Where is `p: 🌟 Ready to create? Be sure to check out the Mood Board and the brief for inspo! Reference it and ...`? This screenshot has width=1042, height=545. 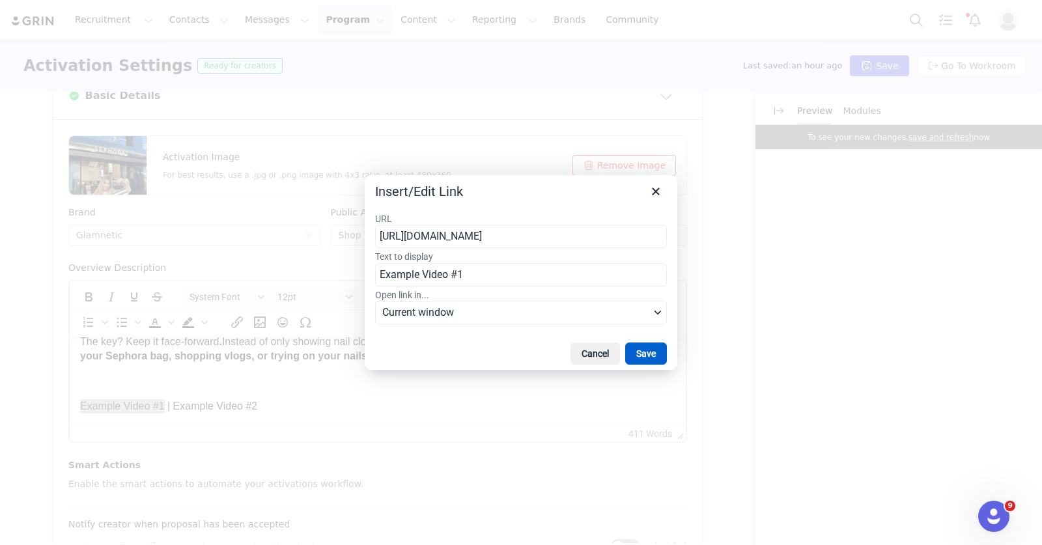
p: 🌟 Ready to create? Be sure to check out the Mood Board and the brief for inspo! Reference it and ... is located at coordinates (308, 117).